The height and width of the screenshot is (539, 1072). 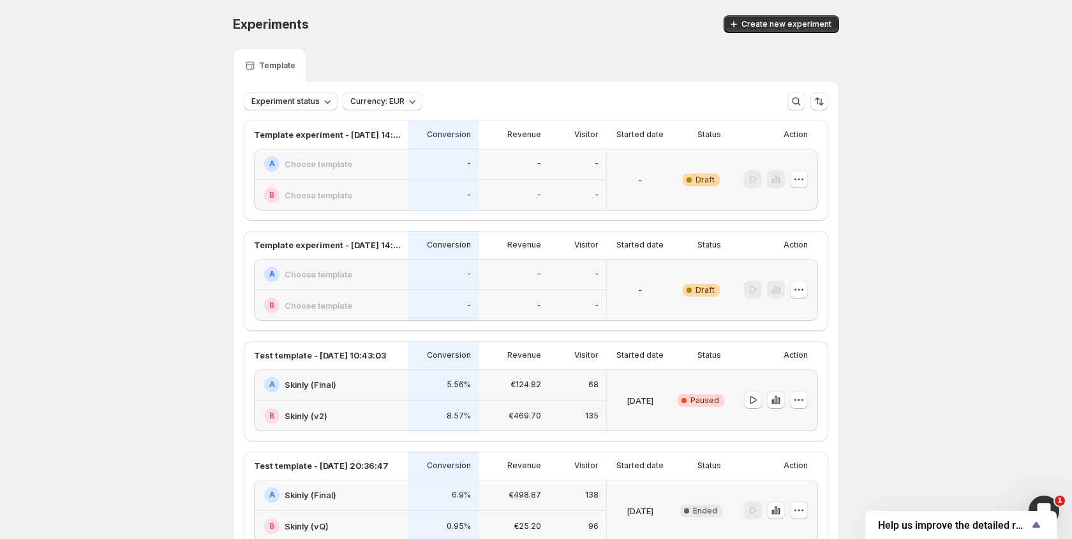 I want to click on p: 6.9%, so click(x=461, y=495).